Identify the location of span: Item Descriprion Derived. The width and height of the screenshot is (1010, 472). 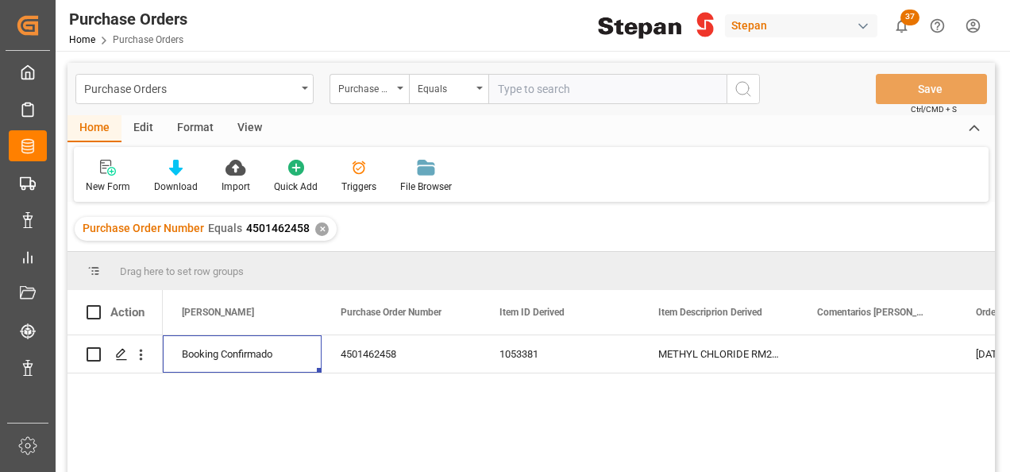
(710, 312).